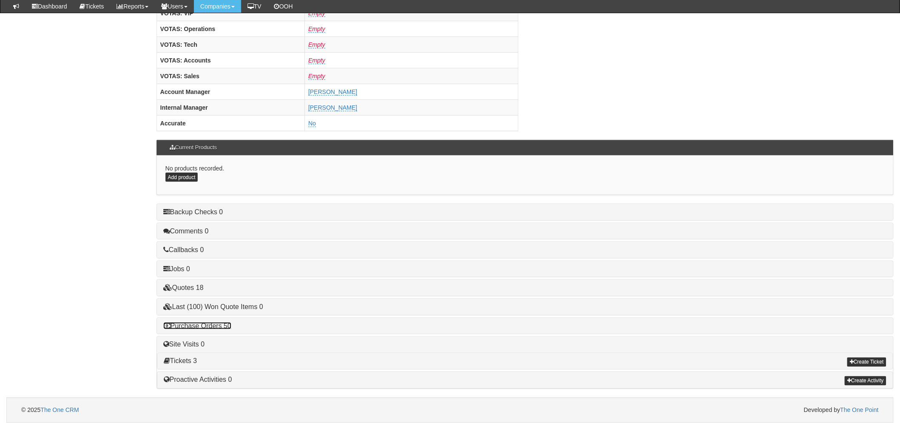 The image size is (900, 423). Describe the element at coordinates (842, 411) in the screenshot. I see `span: Developed by` at that location.